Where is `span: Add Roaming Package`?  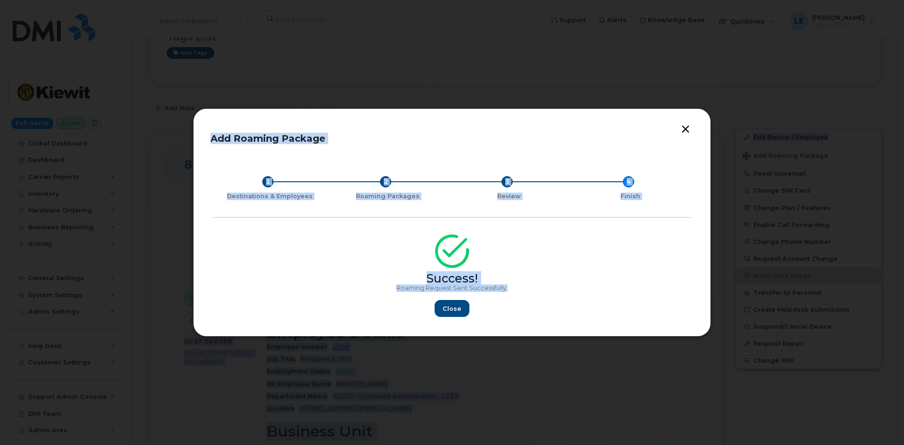
span: Add Roaming Package is located at coordinates (268, 138).